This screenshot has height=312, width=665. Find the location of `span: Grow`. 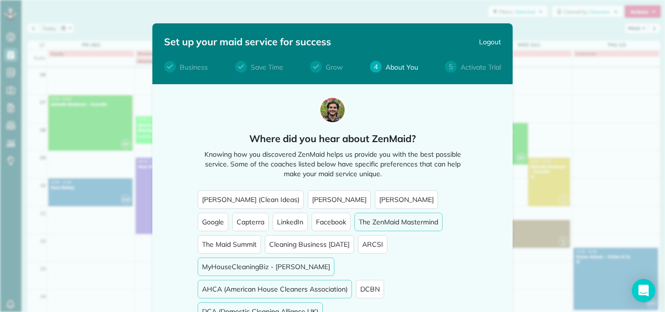

span: Grow is located at coordinates (334, 67).